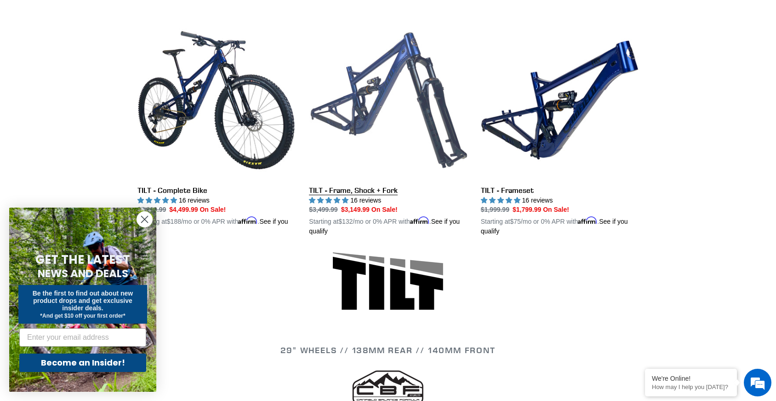 This screenshot has width=776, height=401. What do you see at coordinates (83, 273) in the screenshot?
I see `span: NEWS AND DEALS` at bounding box center [83, 273].